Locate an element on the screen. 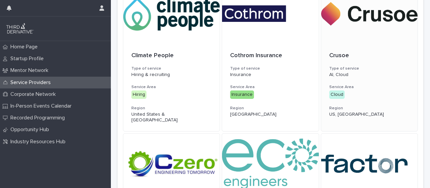 The width and height of the screenshot is (430, 188). p: Hiring & recruiting is located at coordinates (171, 75).